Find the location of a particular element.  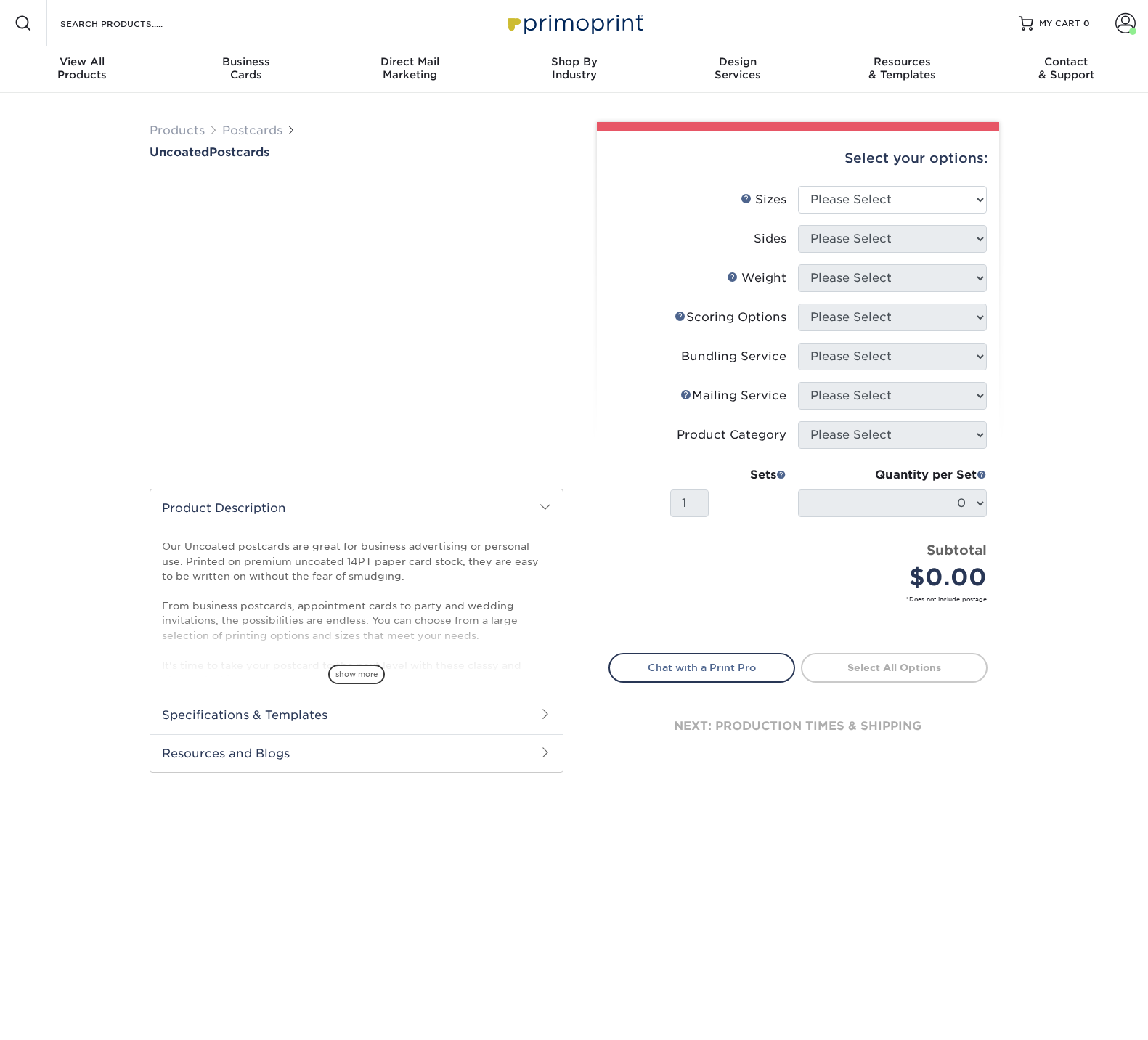

div: Mailing Service is located at coordinates (734, 396).